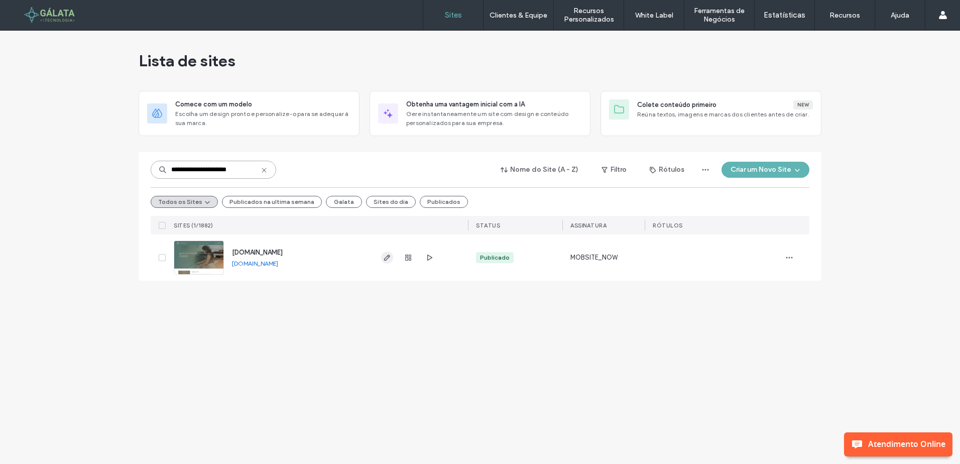  I want to click on span: Lista de sites, so click(187, 61).